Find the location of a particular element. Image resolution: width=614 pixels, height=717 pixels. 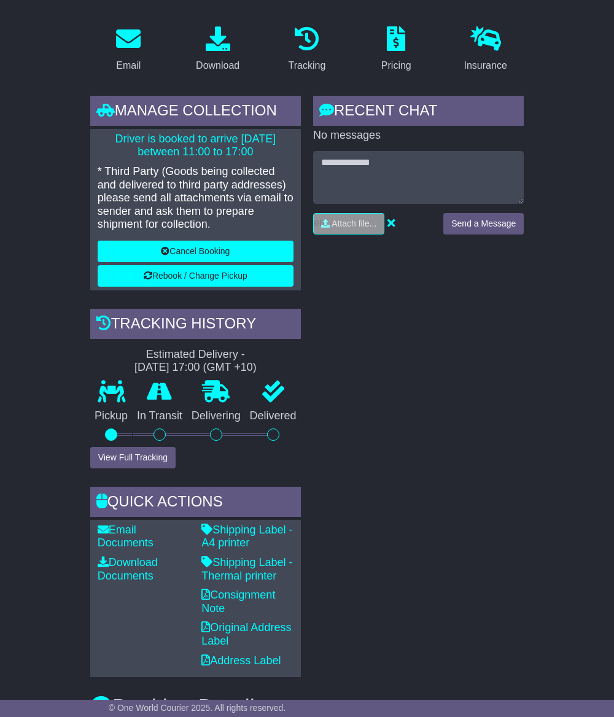

div: Manage collection is located at coordinates (195, 112).